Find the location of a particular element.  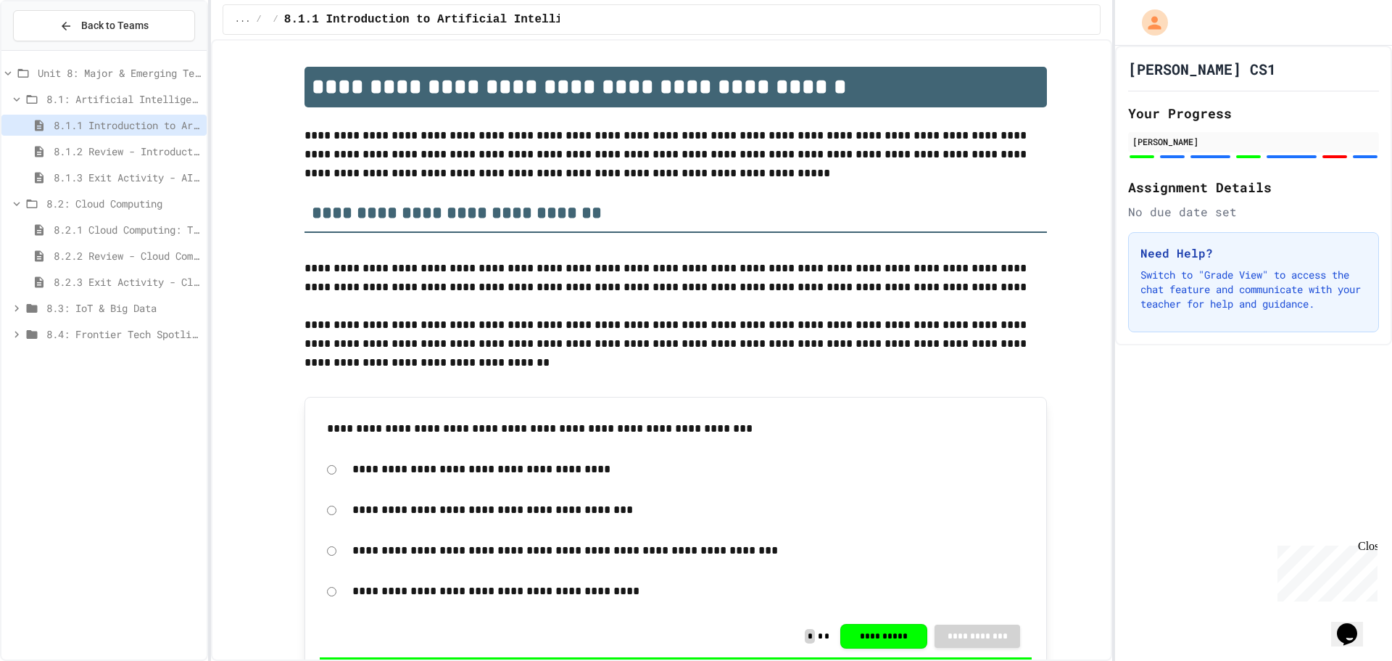

div: No due date set is located at coordinates (1254, 212).